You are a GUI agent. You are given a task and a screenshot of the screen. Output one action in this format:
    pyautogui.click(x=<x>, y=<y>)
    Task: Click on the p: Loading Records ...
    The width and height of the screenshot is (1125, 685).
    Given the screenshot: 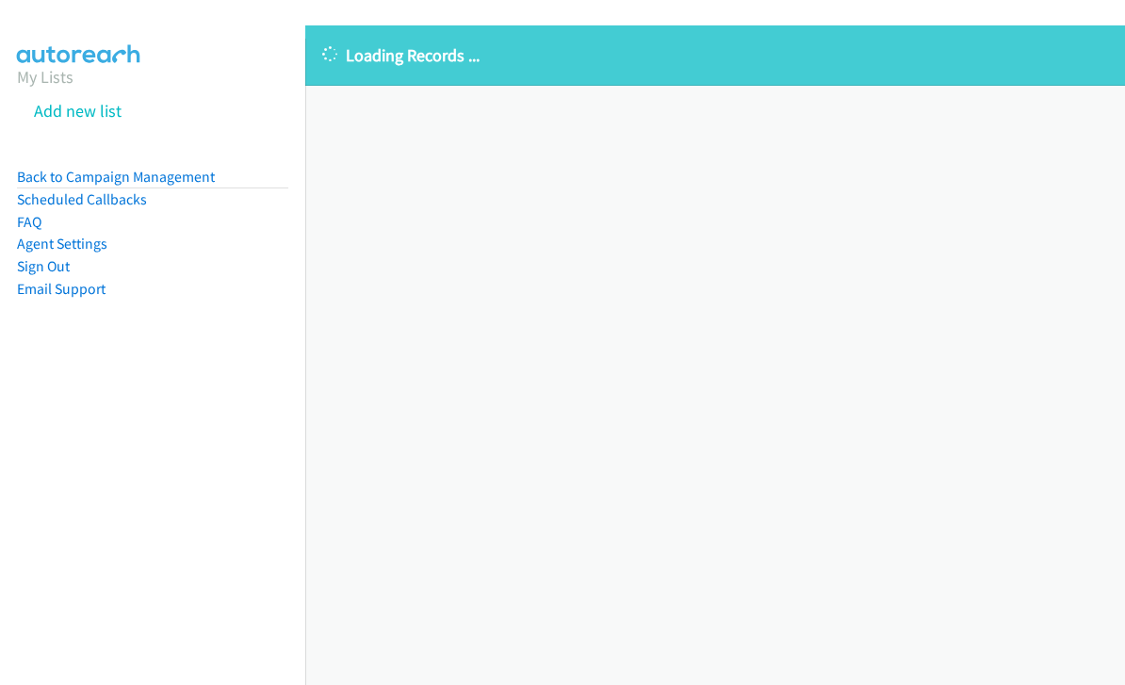 What is the action you would take?
    pyautogui.click(x=715, y=55)
    